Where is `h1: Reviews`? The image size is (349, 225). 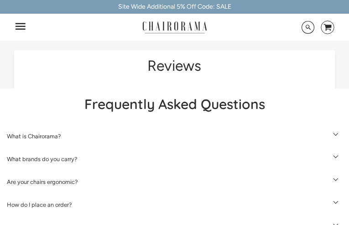 h1: Reviews is located at coordinates (175, 66).